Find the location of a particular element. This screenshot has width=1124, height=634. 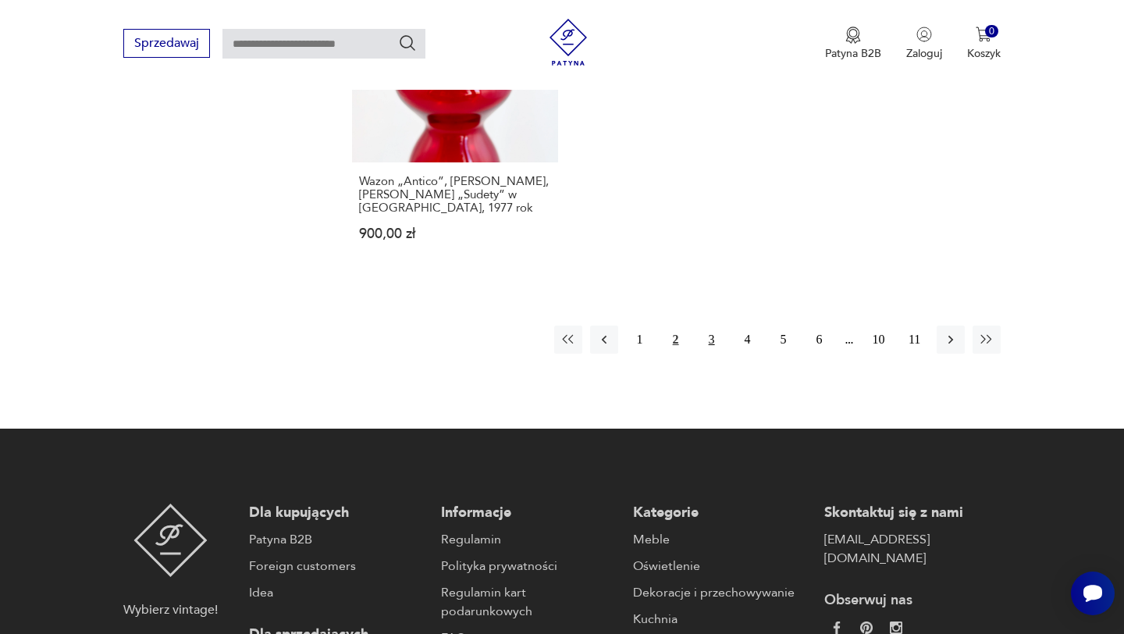

button: 5 is located at coordinates (784, 340).